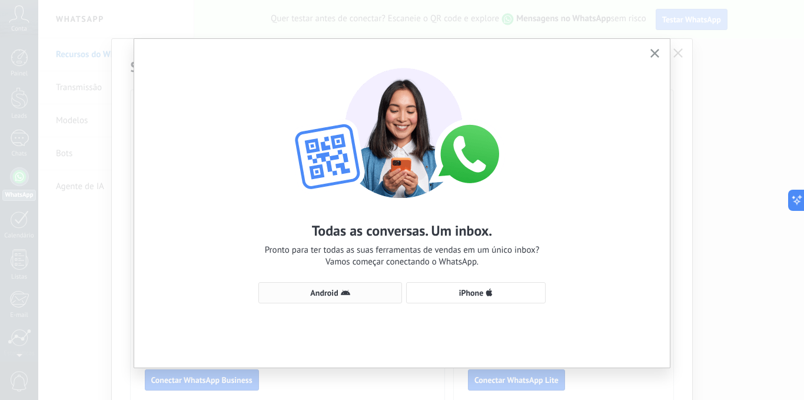  What do you see at coordinates (402, 127) in the screenshot?
I see `img: wa-lite-select-device.png` at bounding box center [402, 127].